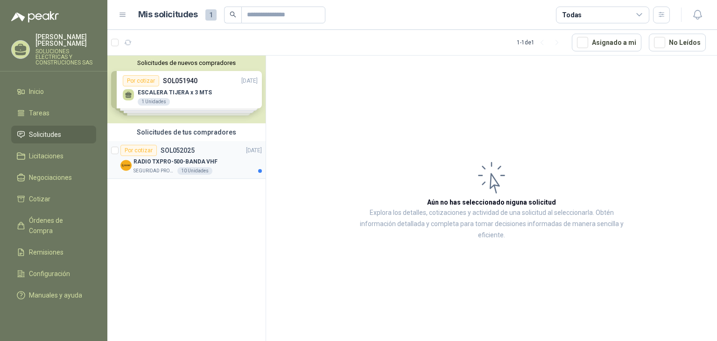 The height and width of the screenshot is (341, 717). I want to click on span: Configuración, so click(49, 273).